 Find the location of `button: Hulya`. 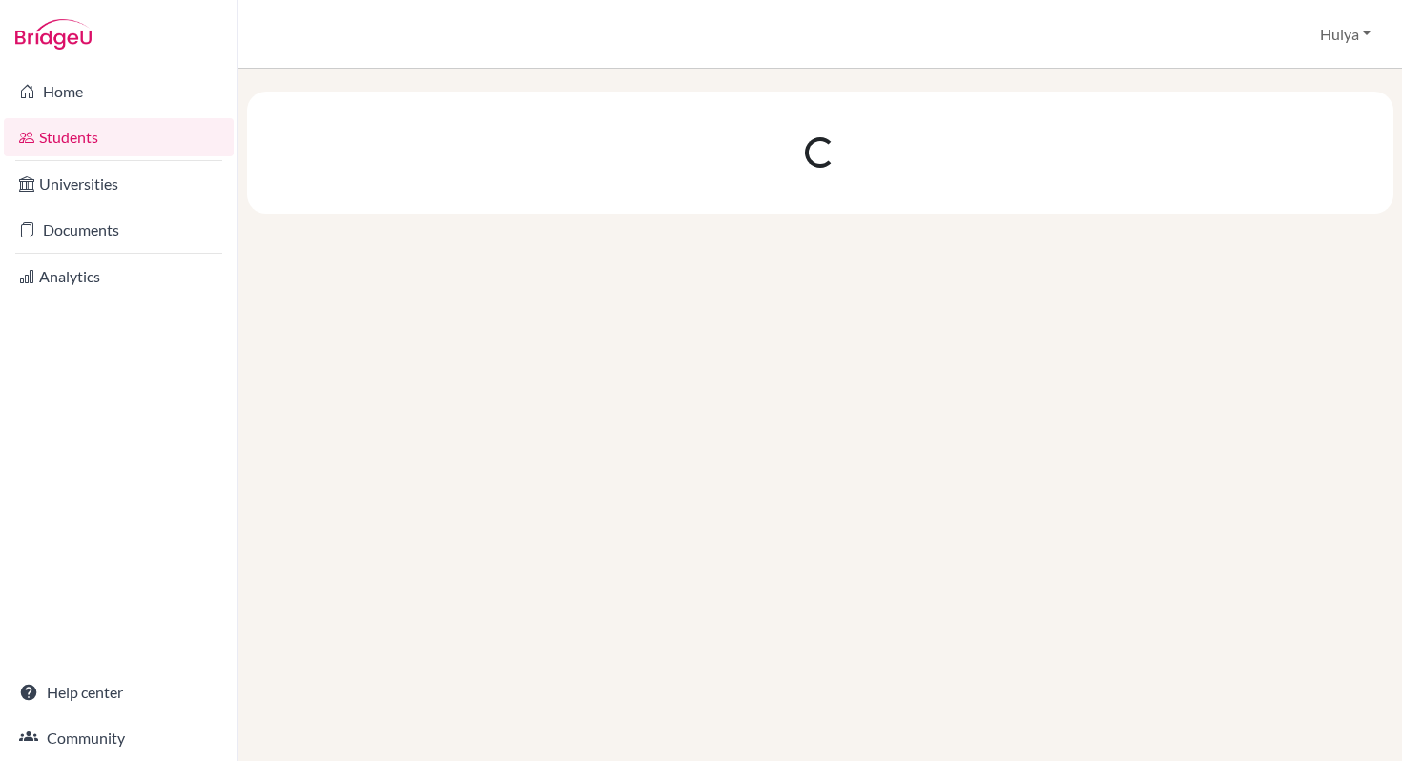

button: Hulya is located at coordinates (1345, 34).